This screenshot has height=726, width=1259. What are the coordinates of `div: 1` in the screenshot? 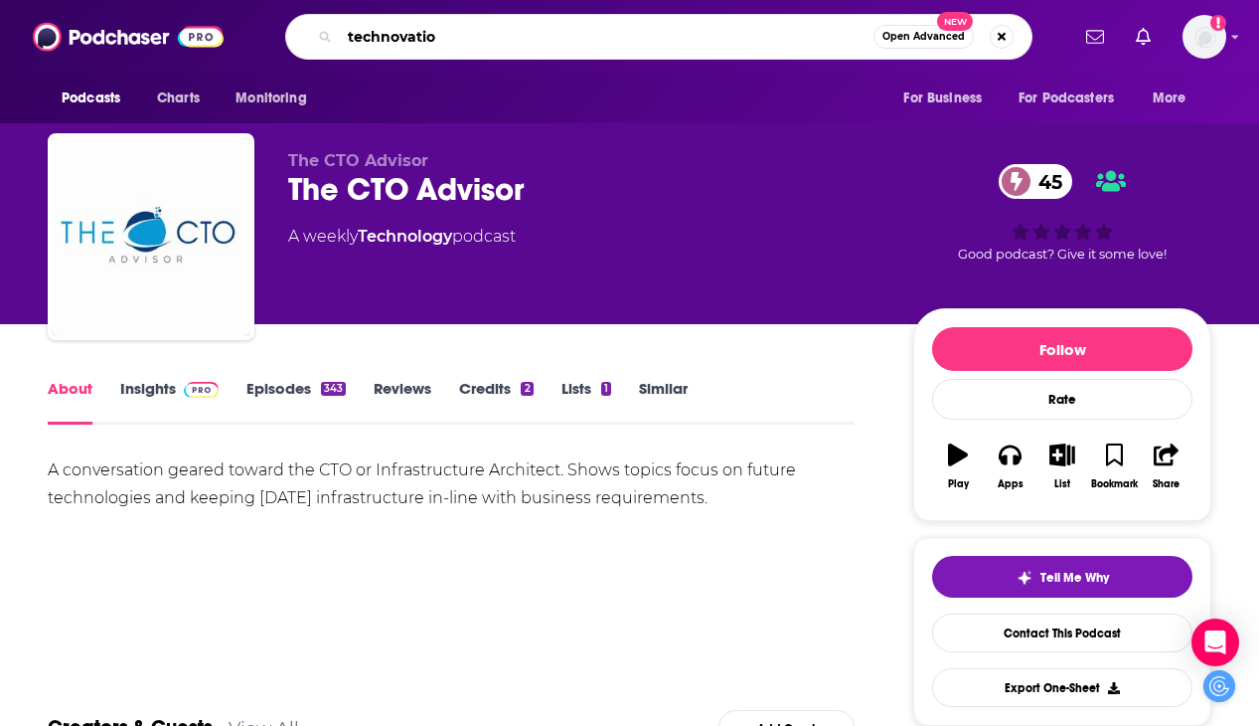 It's located at (606, 389).